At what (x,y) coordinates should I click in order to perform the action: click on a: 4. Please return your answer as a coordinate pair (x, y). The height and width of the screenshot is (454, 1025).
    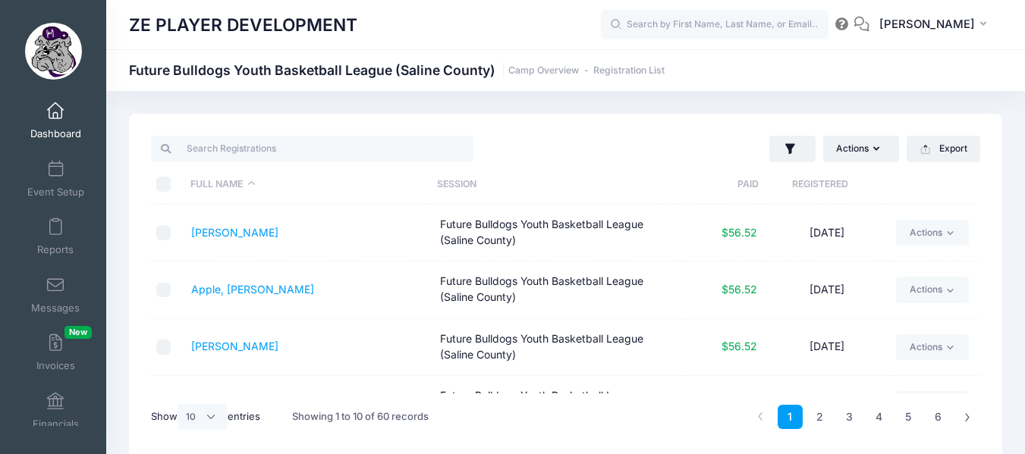
    Looking at the image, I should click on (878, 417).